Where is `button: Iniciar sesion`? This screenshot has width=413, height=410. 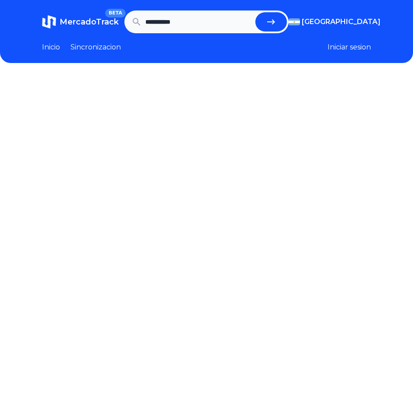
button: Iniciar sesion is located at coordinates (349, 47).